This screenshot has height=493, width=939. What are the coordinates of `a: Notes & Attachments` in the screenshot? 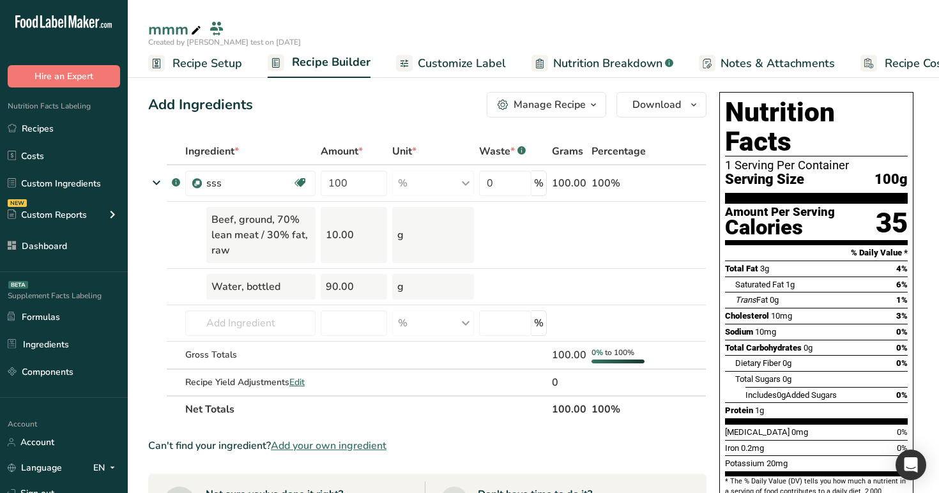 It's located at (767, 63).